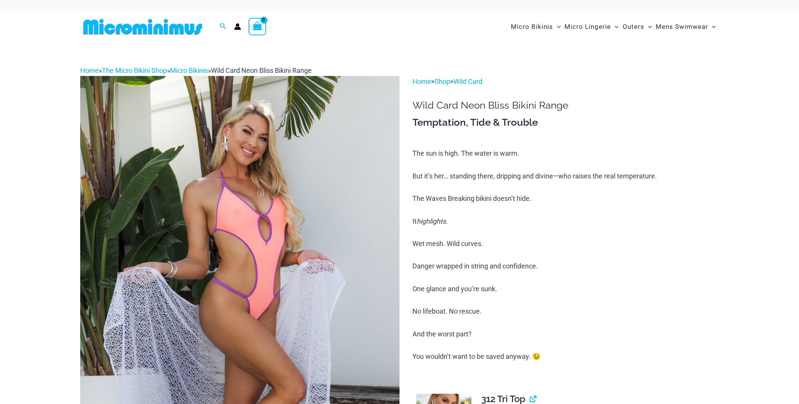  What do you see at coordinates (565, 123) in the screenshot?
I see `h3: Temptation, Tide & Trouble` at bounding box center [565, 123].